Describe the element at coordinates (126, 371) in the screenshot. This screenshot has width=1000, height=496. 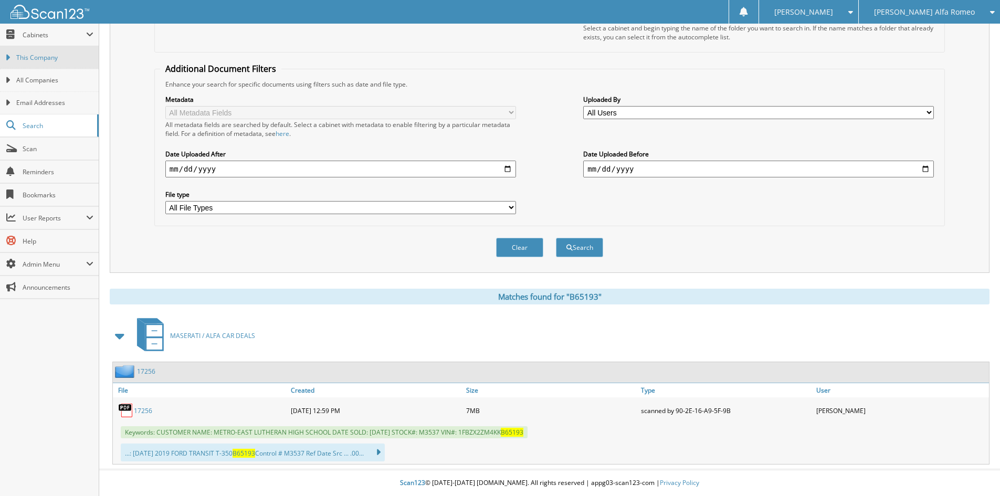
I see `img: folder2.png` at that location.